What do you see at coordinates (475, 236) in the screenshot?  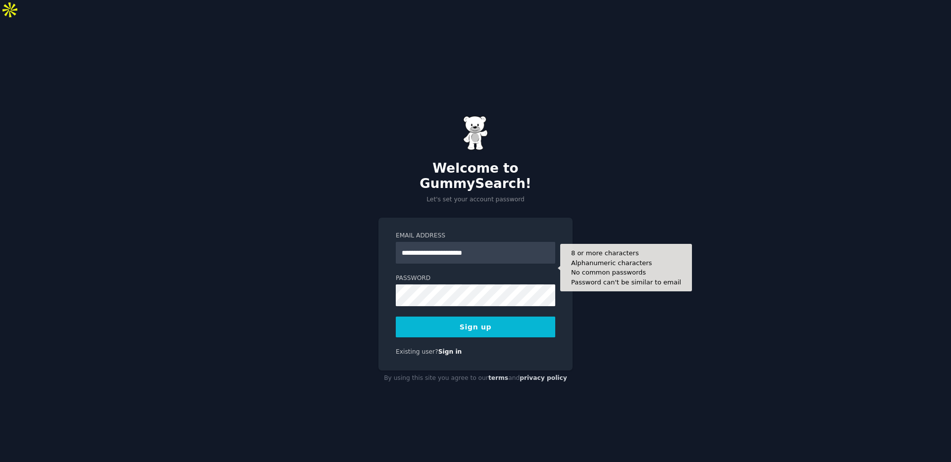 I see `label: Email Address` at bounding box center [475, 236].